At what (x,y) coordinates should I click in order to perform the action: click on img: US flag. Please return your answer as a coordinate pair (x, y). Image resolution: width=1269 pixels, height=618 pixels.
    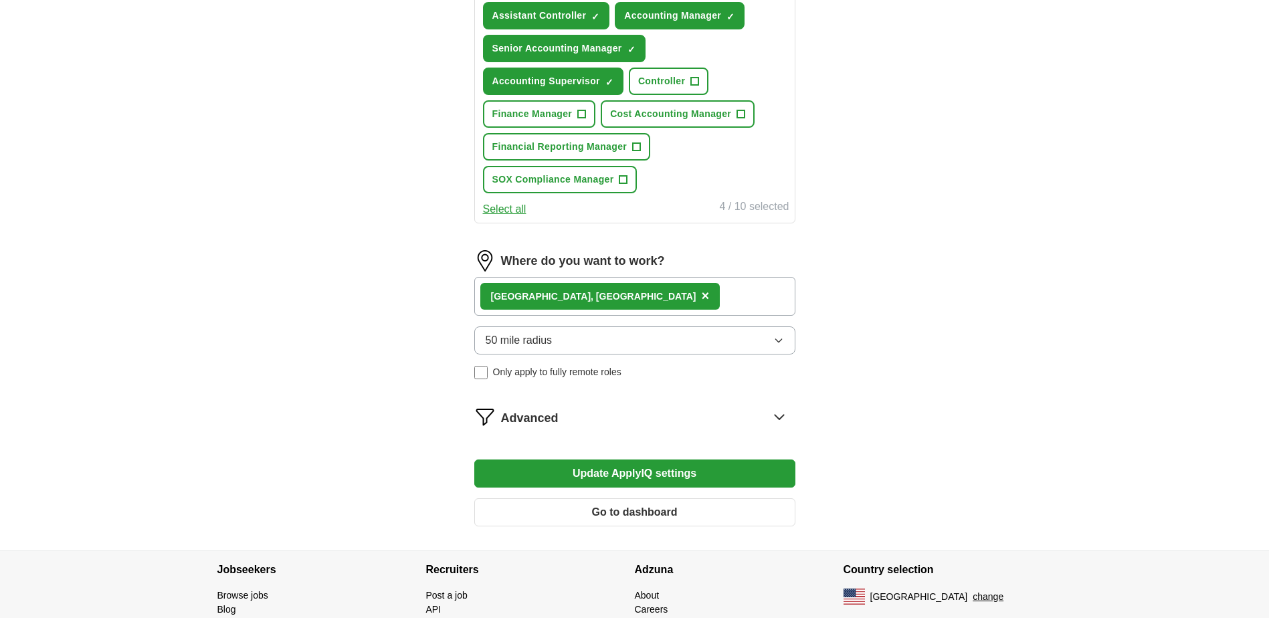
    Looking at the image, I should click on (854, 597).